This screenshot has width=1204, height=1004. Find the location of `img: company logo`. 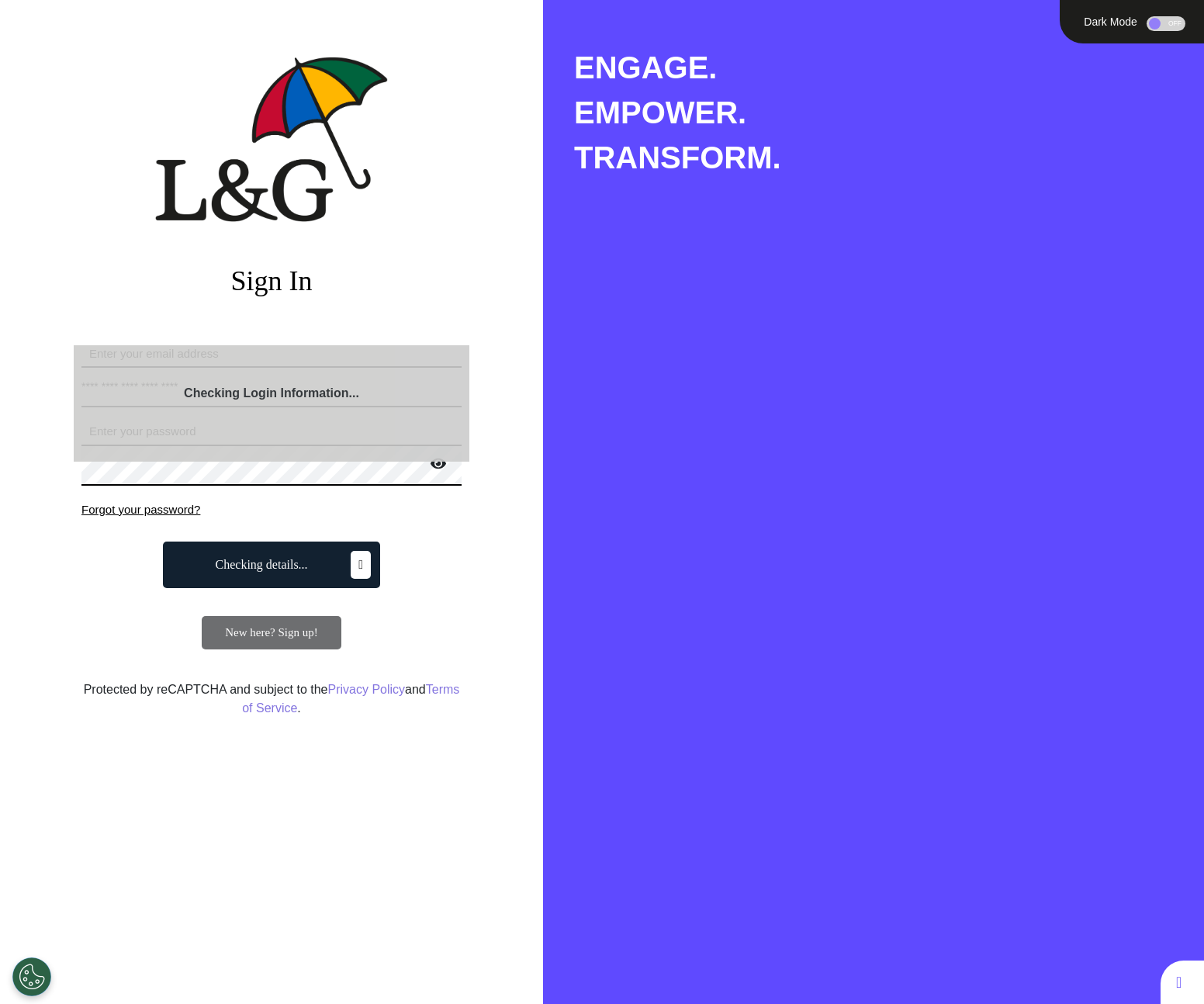

img: company logo is located at coordinates (272, 139).